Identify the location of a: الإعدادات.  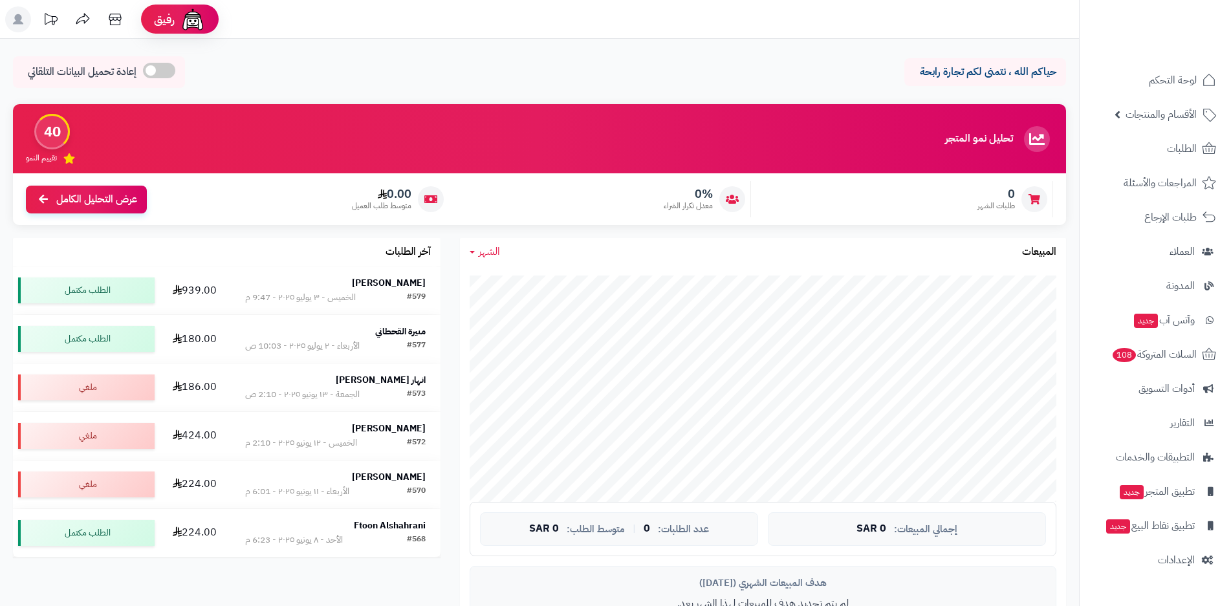
(1155, 560).